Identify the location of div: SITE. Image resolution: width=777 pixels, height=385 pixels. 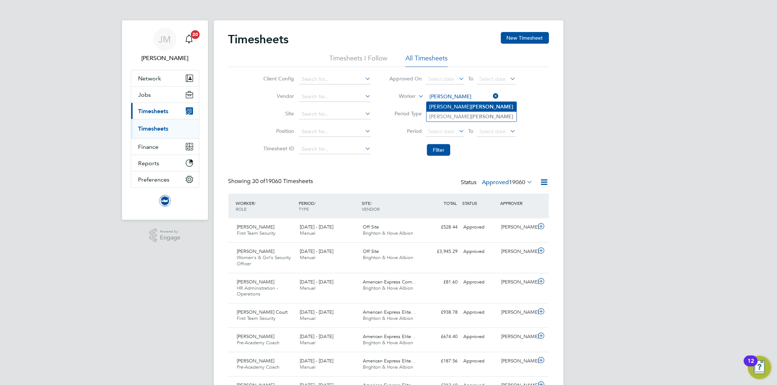
(391, 206).